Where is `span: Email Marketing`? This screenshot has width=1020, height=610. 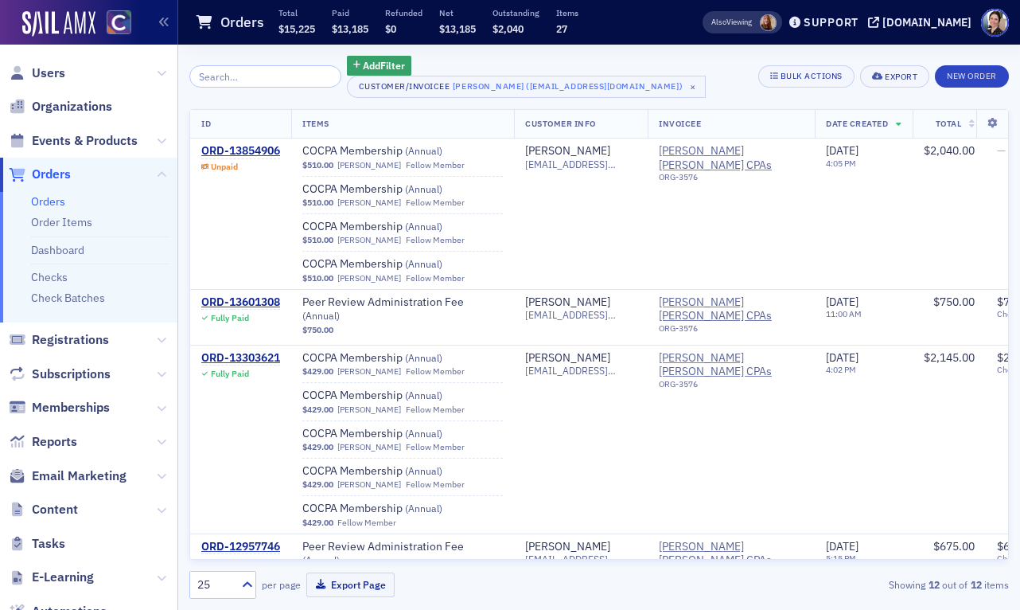 span: Email Marketing is located at coordinates (79, 476).